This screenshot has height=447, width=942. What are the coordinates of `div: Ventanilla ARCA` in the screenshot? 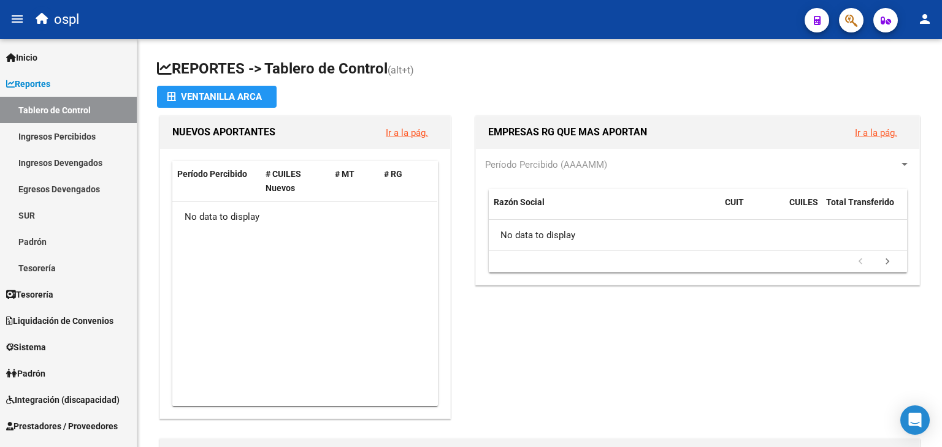 It's located at (216, 97).